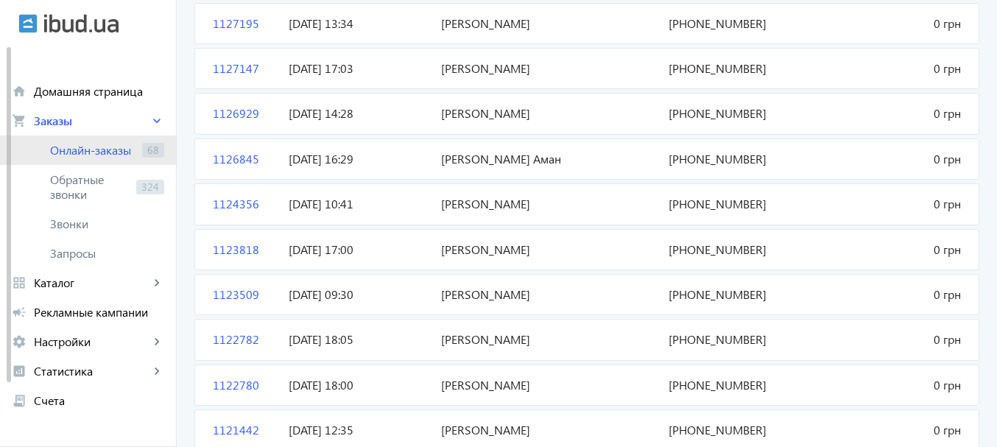 The width and height of the screenshot is (997, 447). What do you see at coordinates (90, 187) in the screenshot?
I see `span: Обратные звонки` at bounding box center [90, 187].